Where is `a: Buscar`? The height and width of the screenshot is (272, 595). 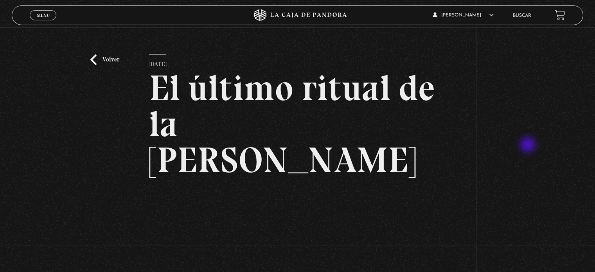
a: Buscar is located at coordinates (521, 16).